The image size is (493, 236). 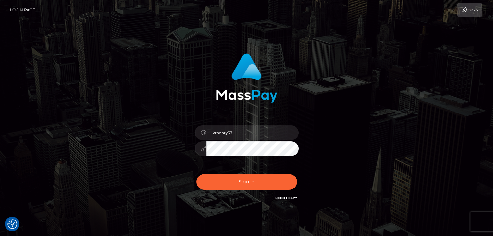 What do you see at coordinates (469, 10) in the screenshot?
I see `a: Login` at bounding box center [469, 10].